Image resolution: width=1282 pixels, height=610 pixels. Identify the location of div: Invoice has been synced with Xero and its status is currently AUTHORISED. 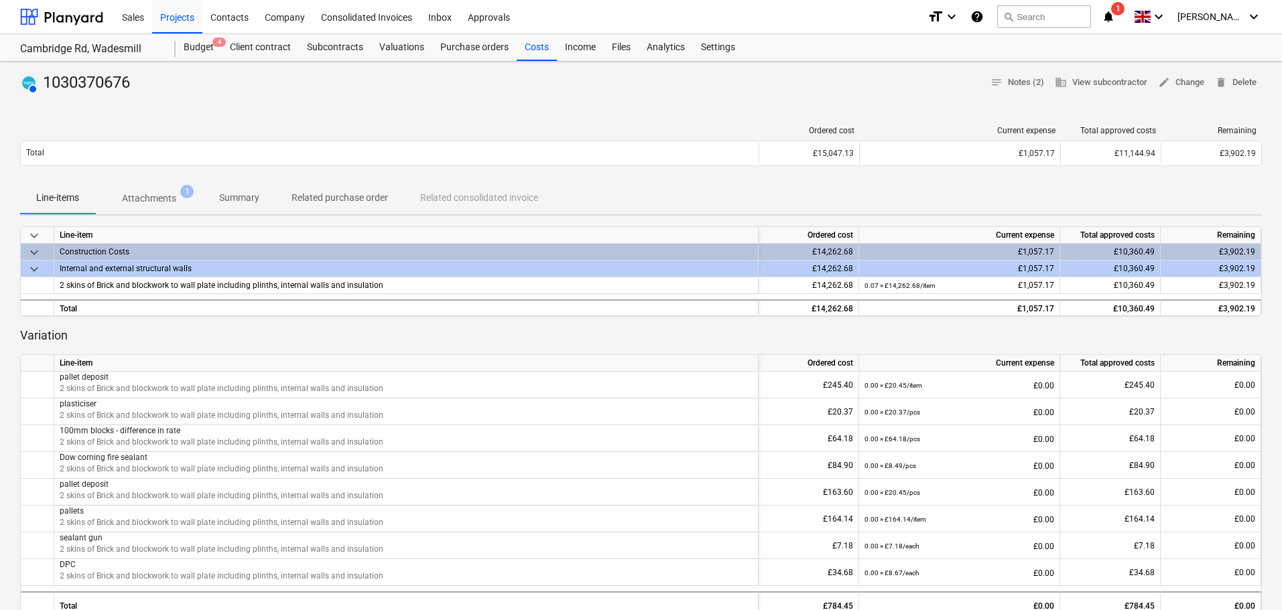
(29, 83).